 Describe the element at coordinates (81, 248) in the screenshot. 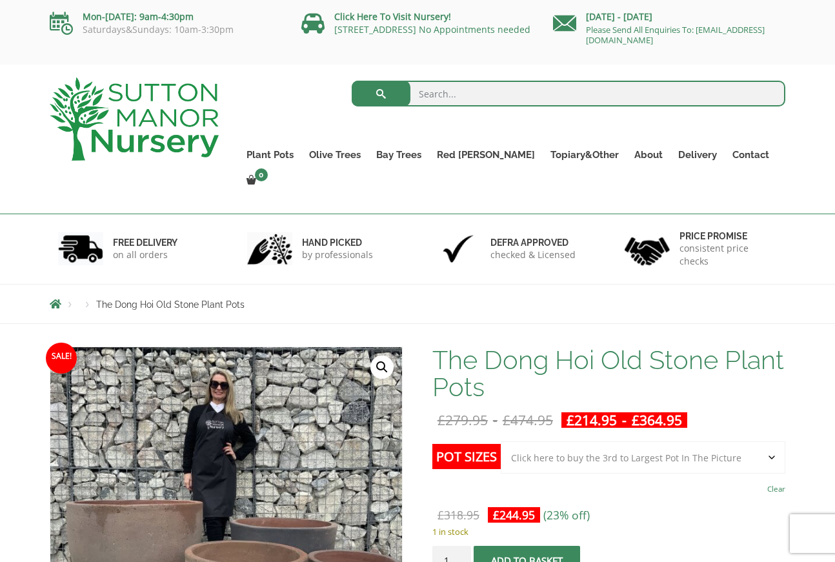

I see `img: 1.jpg` at that location.